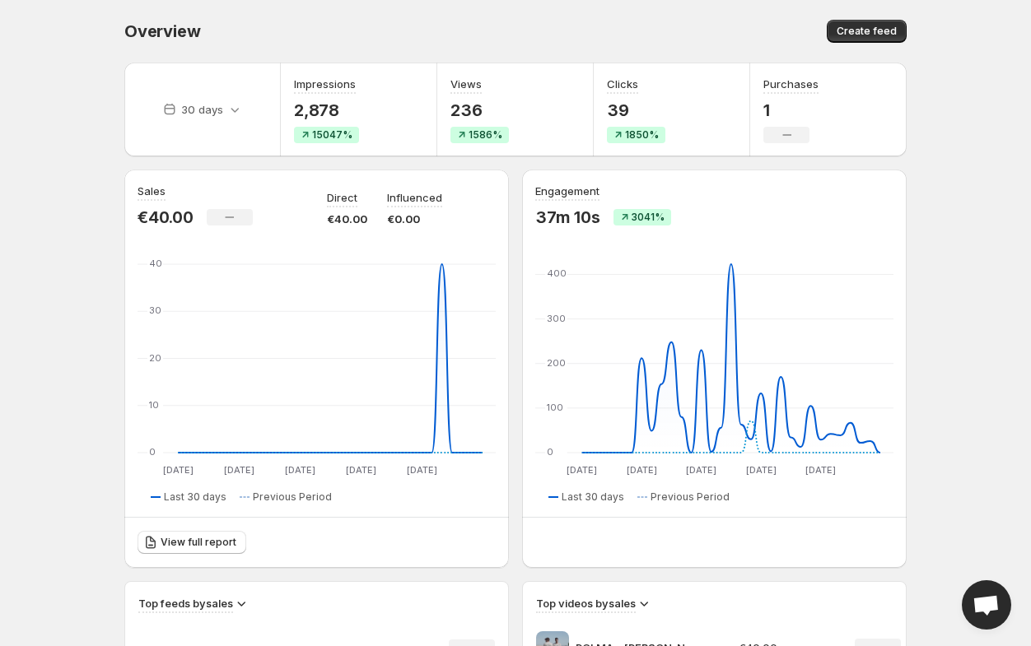 The width and height of the screenshot is (1031, 646). I want to click on span: 1850%, so click(641, 135).